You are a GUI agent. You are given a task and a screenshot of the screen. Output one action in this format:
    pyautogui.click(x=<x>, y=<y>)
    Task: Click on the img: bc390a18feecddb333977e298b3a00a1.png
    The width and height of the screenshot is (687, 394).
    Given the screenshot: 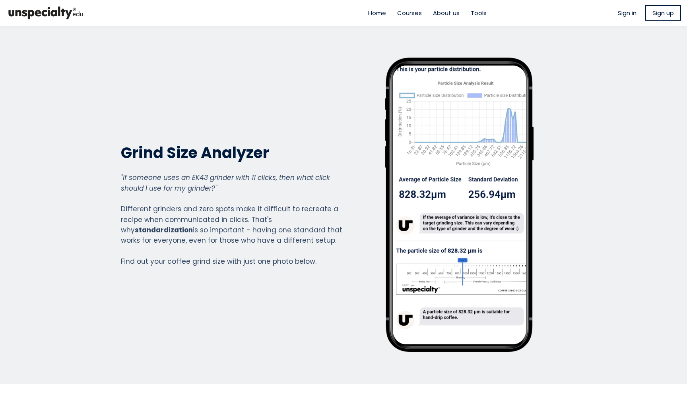 What is the action you would take?
    pyautogui.click(x=46, y=13)
    